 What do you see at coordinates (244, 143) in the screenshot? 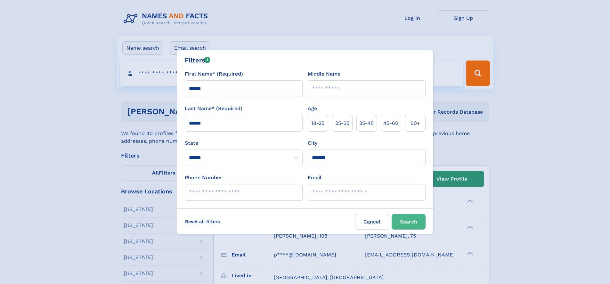
I see `label: State` at bounding box center [244, 143].